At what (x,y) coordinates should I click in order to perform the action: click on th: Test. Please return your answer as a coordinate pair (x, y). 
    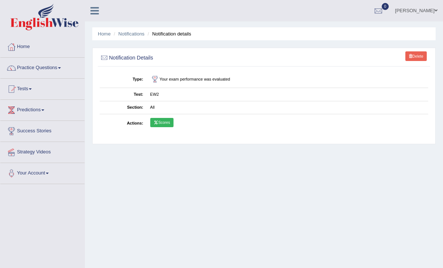
    Looking at the image, I should click on (123, 94).